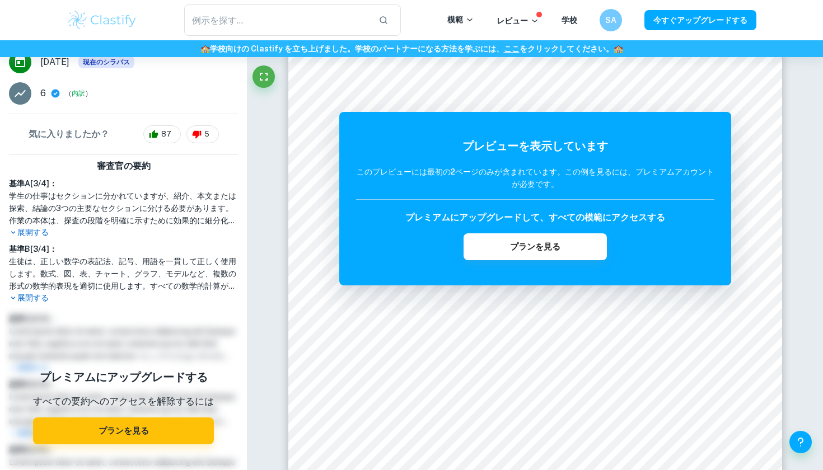 This screenshot has width=823, height=470. Describe the element at coordinates (611, 20) in the screenshot. I see `h6: SA` at that location.